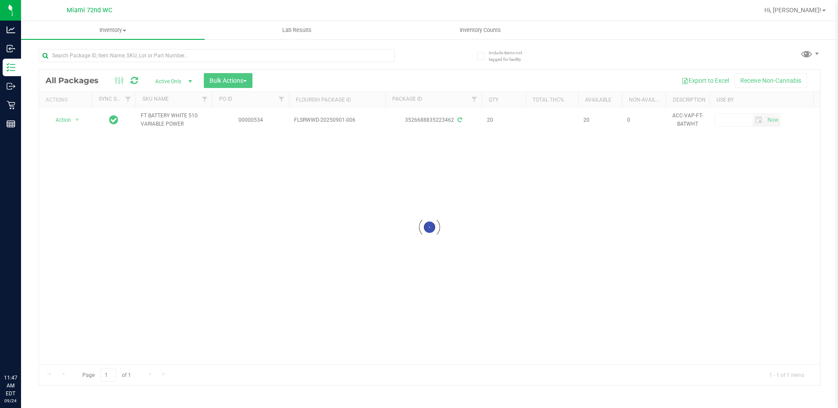 The width and height of the screenshot is (838, 408). What do you see at coordinates (480, 30) in the screenshot?
I see `a: Inventory Counts` at bounding box center [480, 30].